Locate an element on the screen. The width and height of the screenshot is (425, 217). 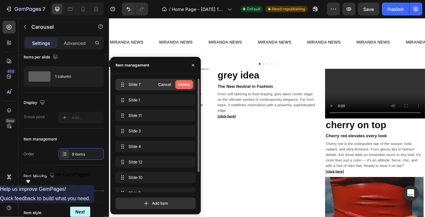
div: Item spacing is located at coordinates (40, 176).